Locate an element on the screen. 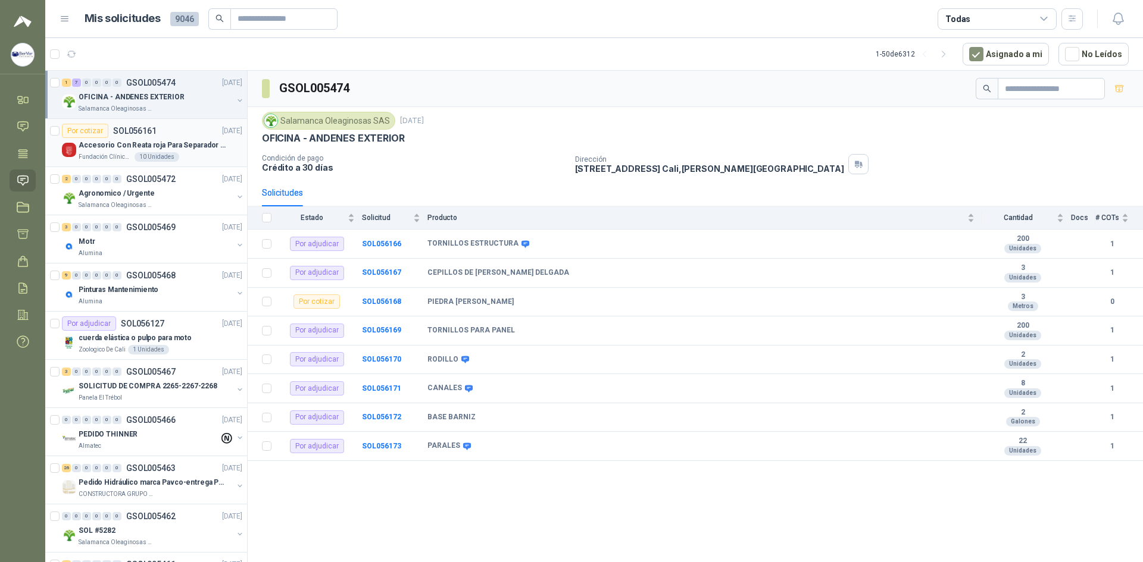 This screenshot has width=1143, height=562. b: BASE BARNIZ is located at coordinates (451, 418).